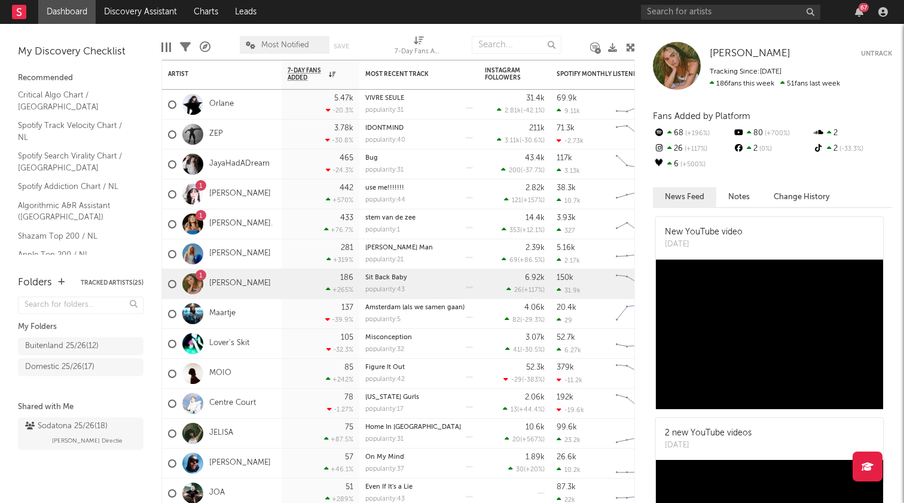 The image size is (904, 503). What do you see at coordinates (566, 188) in the screenshot?
I see `div: 38.3k` at bounding box center [566, 188].